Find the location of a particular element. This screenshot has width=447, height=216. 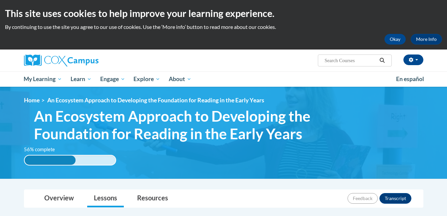

a: Learn is located at coordinates (81, 79).